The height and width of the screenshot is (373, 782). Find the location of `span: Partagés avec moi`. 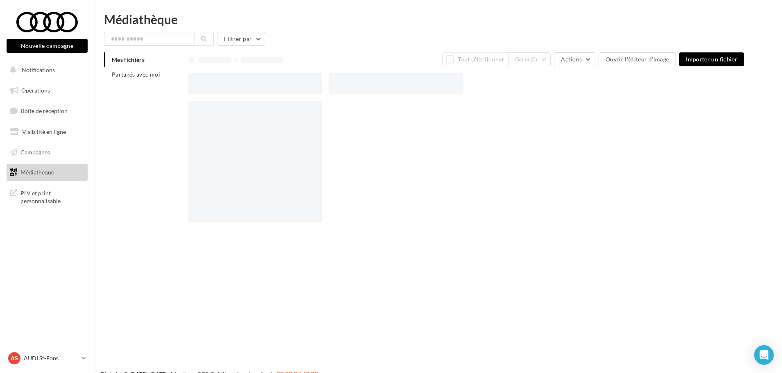

span: Partagés avec moi is located at coordinates (136, 74).